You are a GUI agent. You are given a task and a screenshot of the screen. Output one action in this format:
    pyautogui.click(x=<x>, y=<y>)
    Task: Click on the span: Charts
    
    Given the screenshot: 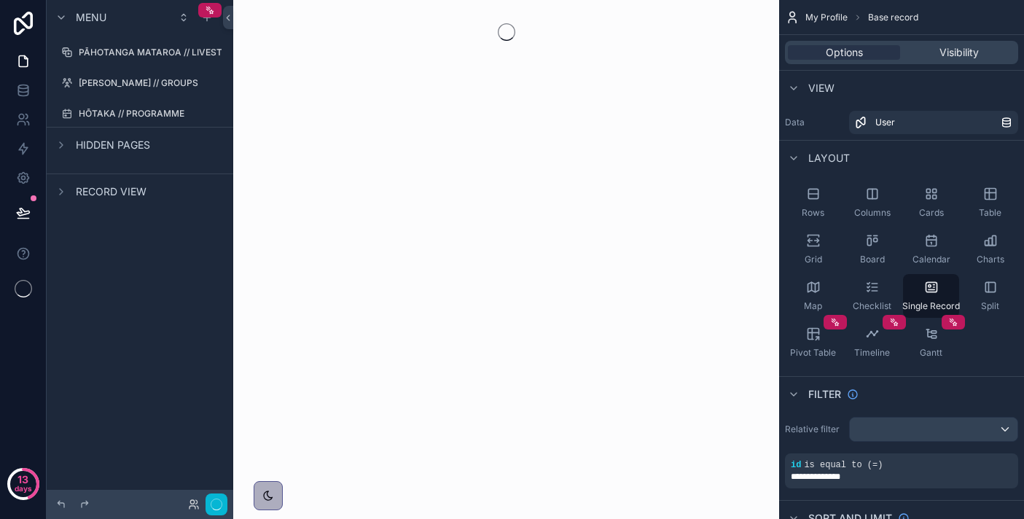 What is the action you would take?
    pyautogui.click(x=990, y=259)
    